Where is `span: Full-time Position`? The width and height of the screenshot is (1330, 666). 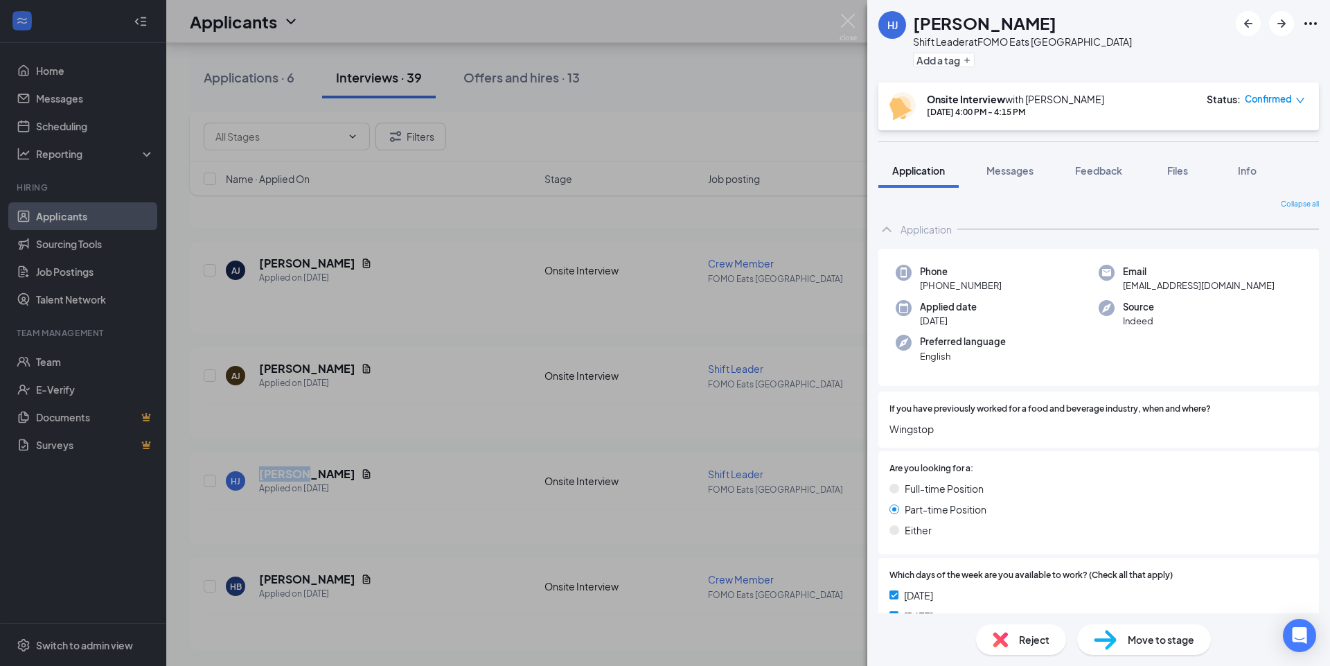 span: Full-time Position is located at coordinates (944, 489).